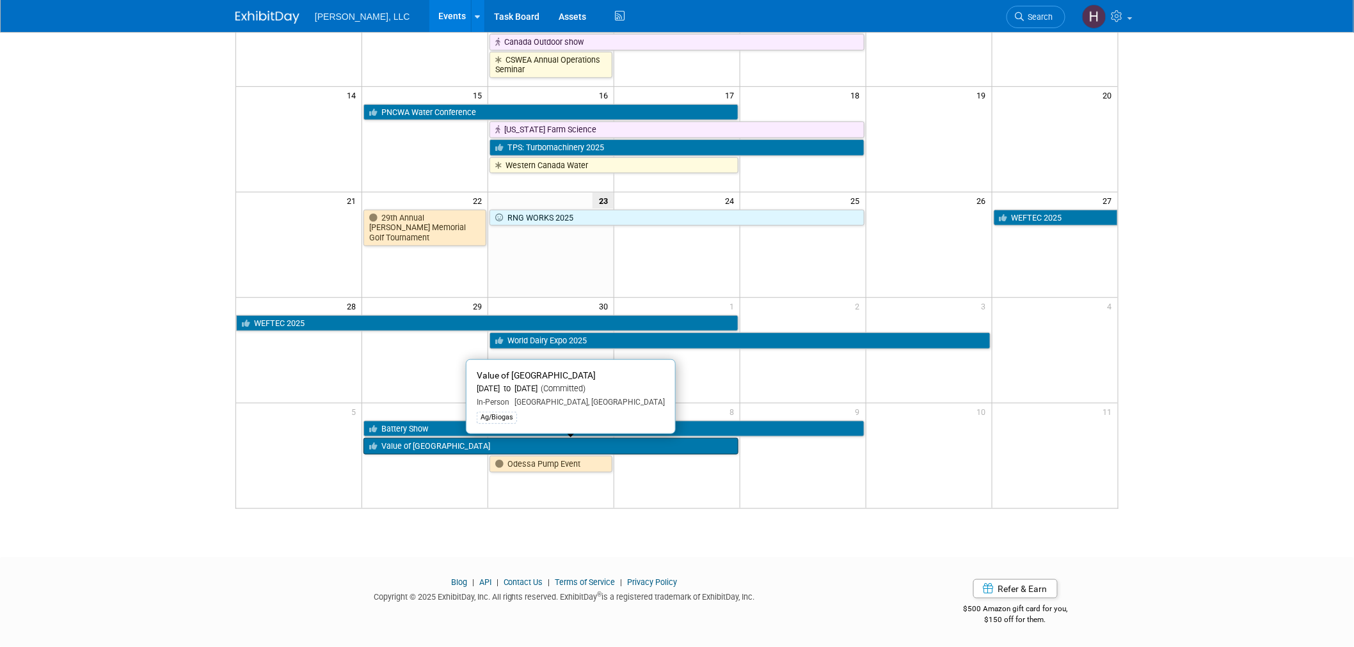 The height and width of the screenshot is (647, 1354). What do you see at coordinates (561, 388) in the screenshot?
I see `span: (Committed)` at bounding box center [561, 388].